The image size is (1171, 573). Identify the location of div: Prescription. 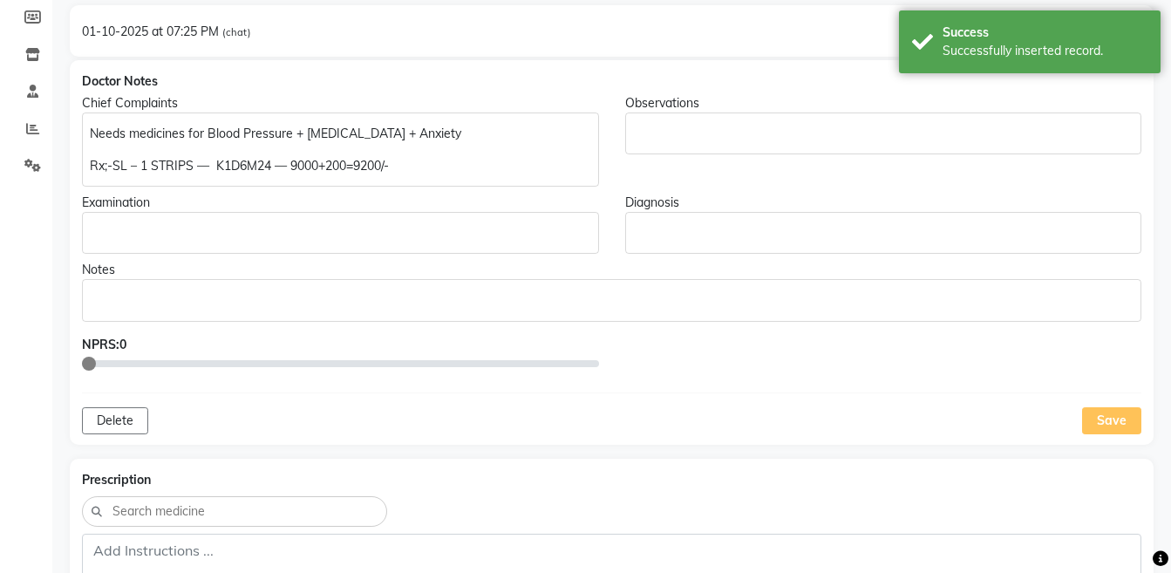
(611, 480).